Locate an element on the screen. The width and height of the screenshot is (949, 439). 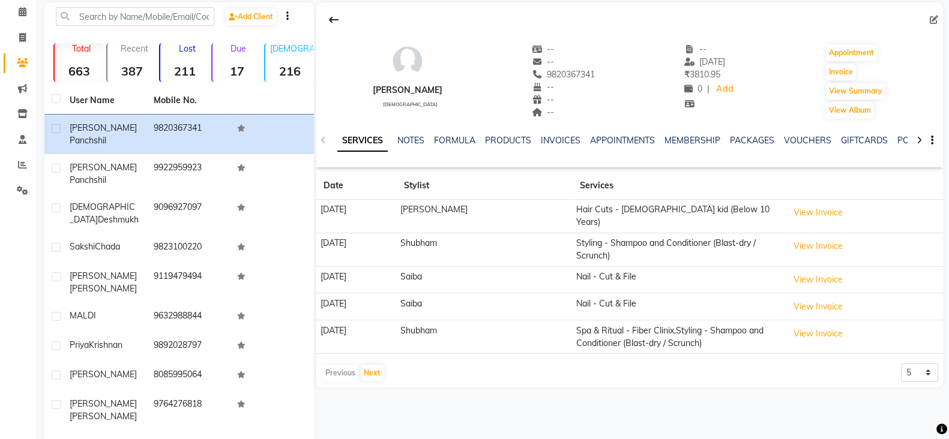
th: Date is located at coordinates (357, 186).